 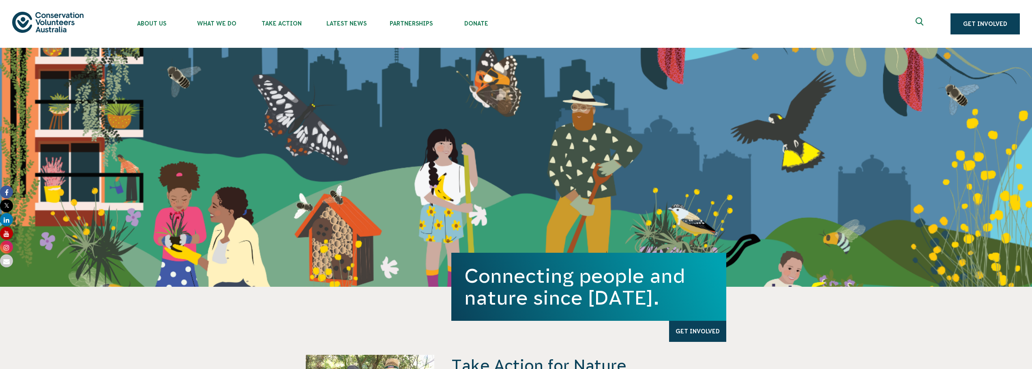 I want to click on span: Donate, so click(x=476, y=24).